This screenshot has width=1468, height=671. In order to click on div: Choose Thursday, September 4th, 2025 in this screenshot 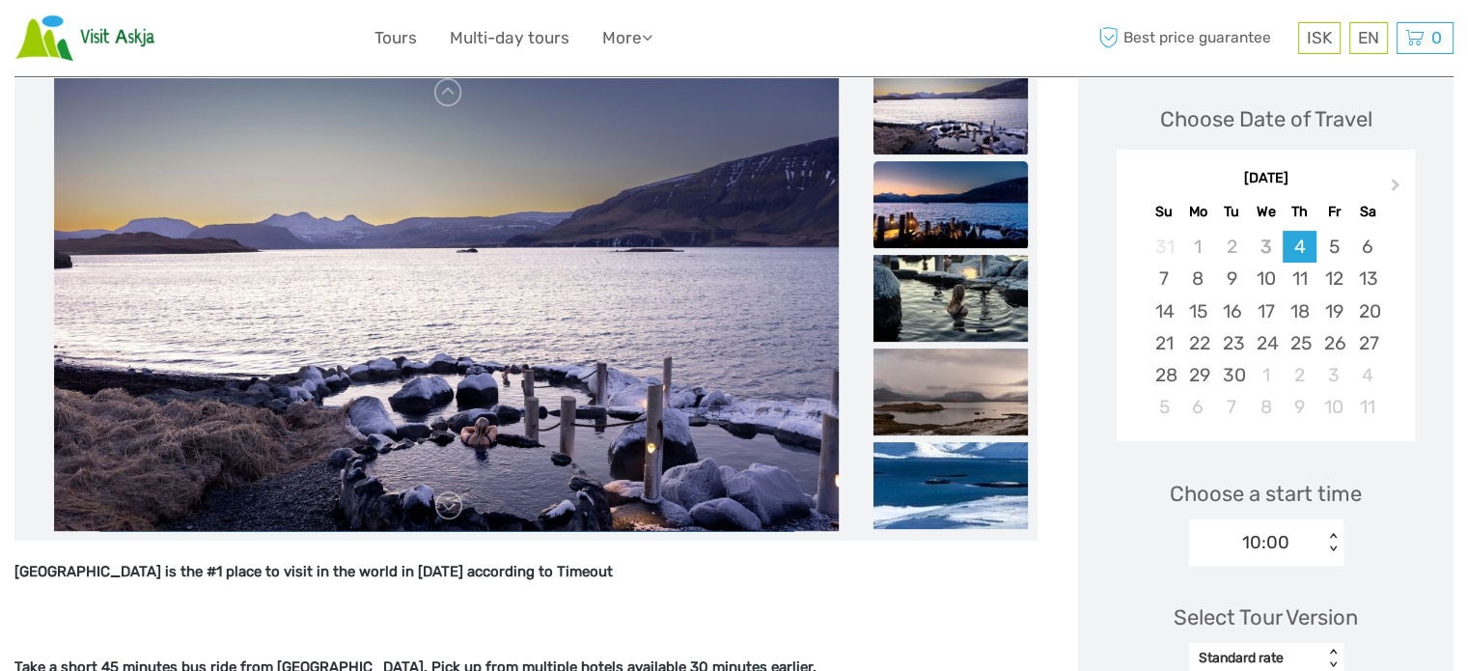, I will do `click(1299, 246)`.